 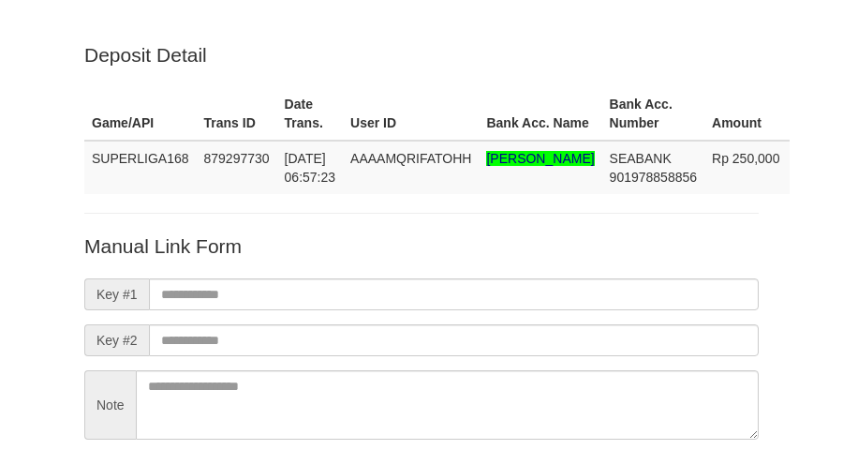 I want to click on span: Key #1, so click(x=116, y=294).